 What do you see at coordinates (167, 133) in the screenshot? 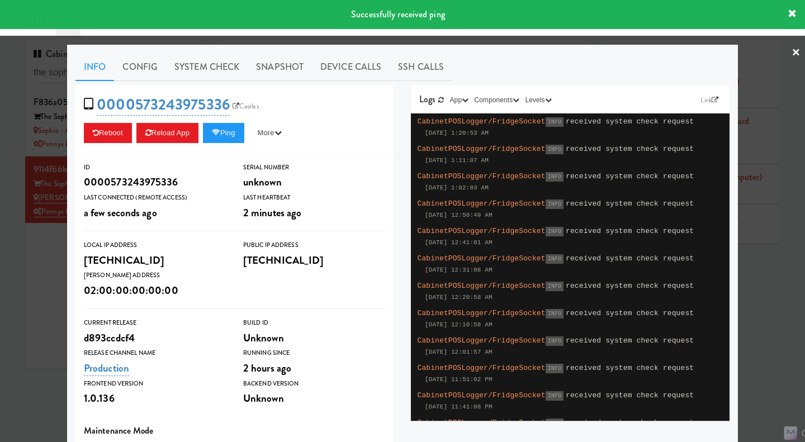
I see `button: Reload App` at bounding box center [167, 133].